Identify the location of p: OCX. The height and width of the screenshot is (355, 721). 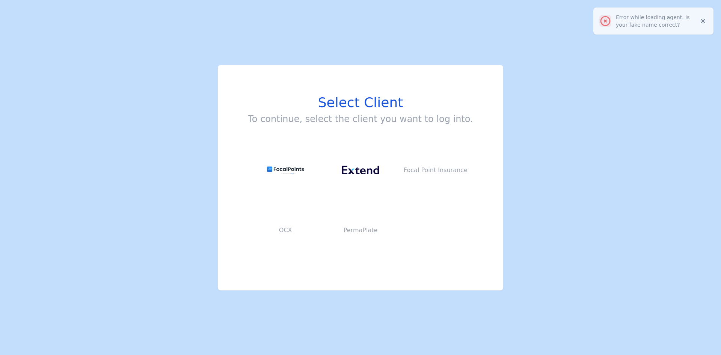
(285, 230).